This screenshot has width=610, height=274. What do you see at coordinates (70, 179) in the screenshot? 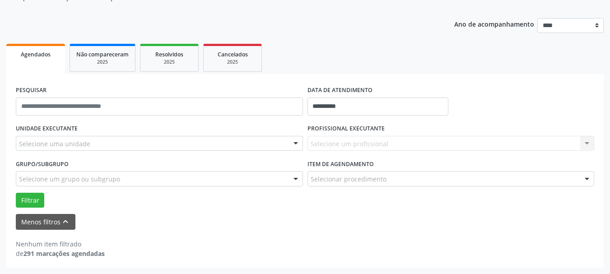
I see `span: Selecione um grupo ou subgrupo` at bounding box center [70, 179].